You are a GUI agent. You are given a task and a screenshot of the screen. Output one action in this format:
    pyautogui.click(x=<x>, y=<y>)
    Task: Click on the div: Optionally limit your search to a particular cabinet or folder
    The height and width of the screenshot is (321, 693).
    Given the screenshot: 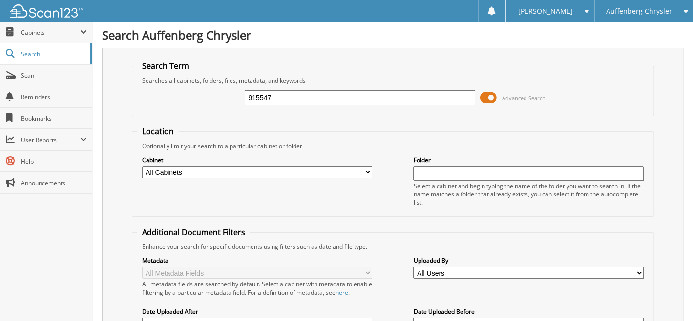 What is the action you would take?
    pyautogui.click(x=393, y=146)
    